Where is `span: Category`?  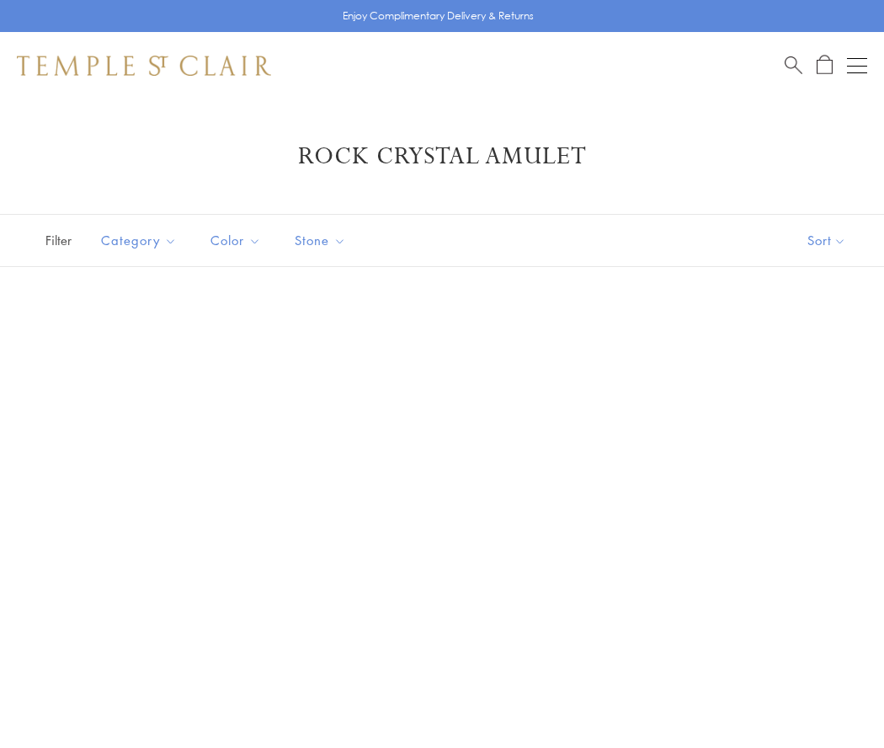
span: Category is located at coordinates (141, 240).